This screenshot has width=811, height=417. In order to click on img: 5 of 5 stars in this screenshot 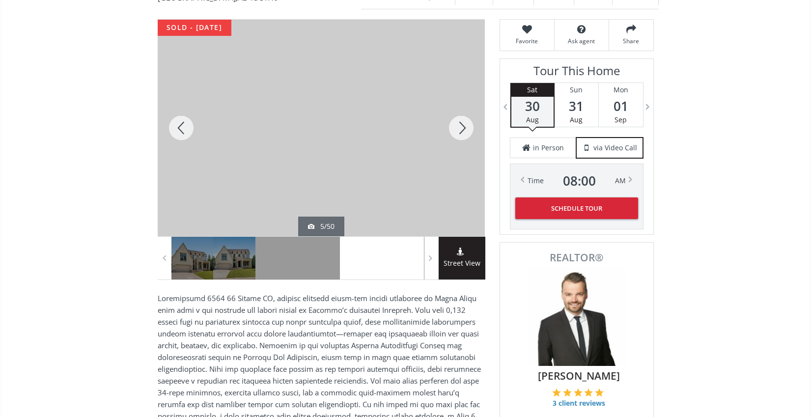, I will do `click(599, 392)`.